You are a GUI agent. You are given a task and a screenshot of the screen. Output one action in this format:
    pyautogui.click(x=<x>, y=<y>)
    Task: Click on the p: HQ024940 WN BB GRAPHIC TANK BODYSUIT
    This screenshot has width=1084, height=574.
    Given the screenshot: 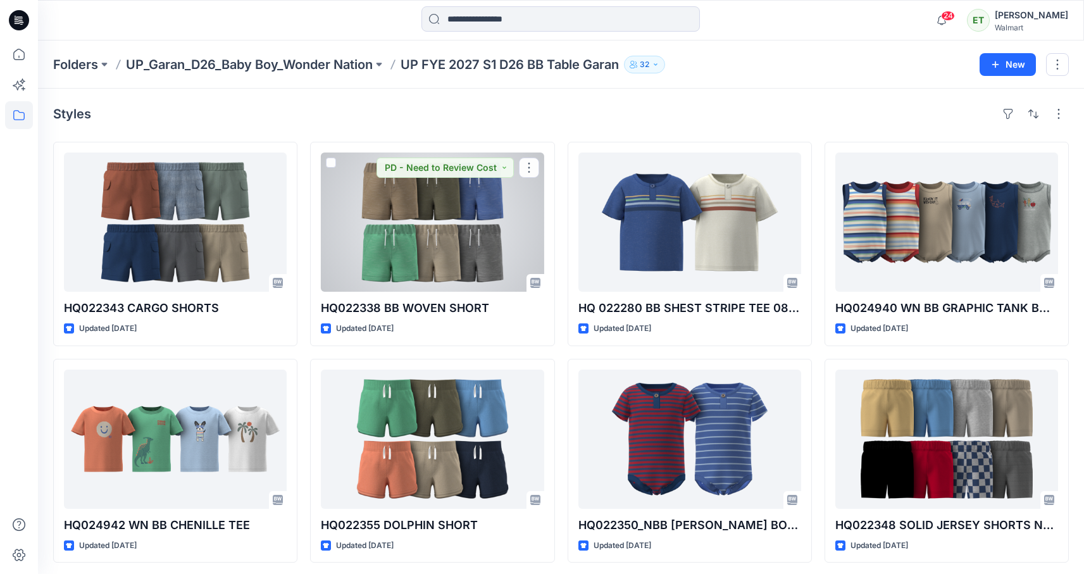 What is the action you would take?
    pyautogui.click(x=947, y=308)
    